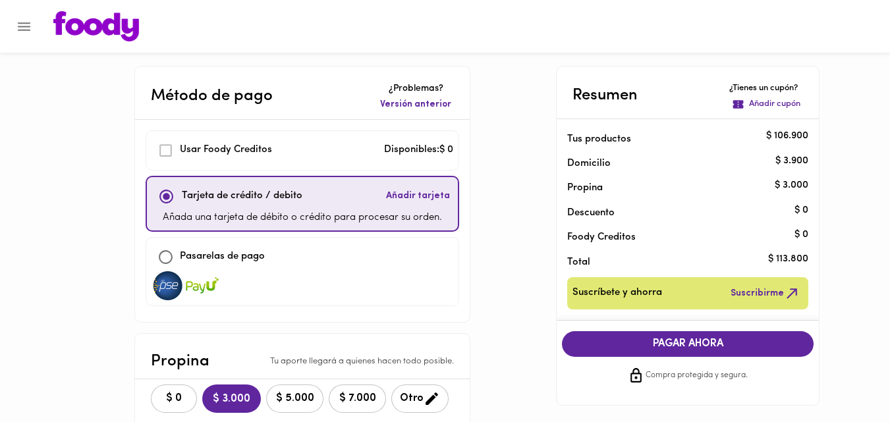 This screenshot has height=422, width=890. I want to click on p: ¿Tienes un cupón?, so click(766, 88).